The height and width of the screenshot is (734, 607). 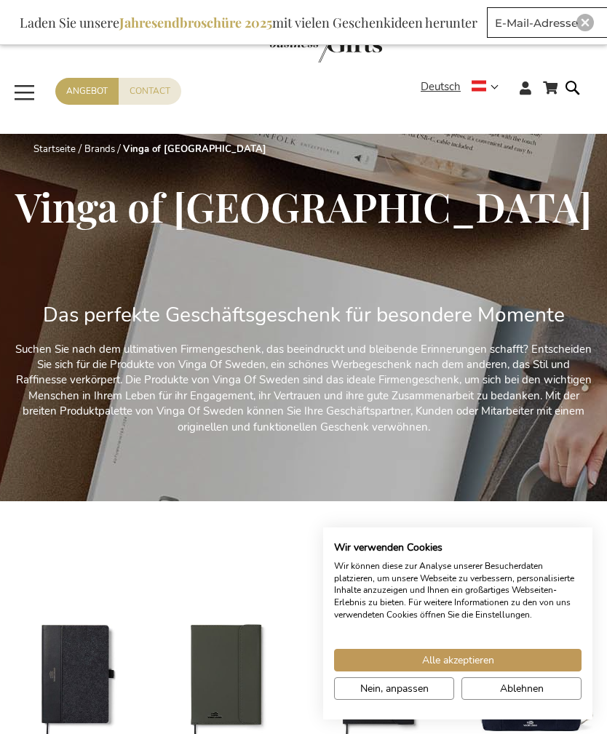 What do you see at coordinates (150, 91) in the screenshot?
I see `a: Contact` at bounding box center [150, 91].